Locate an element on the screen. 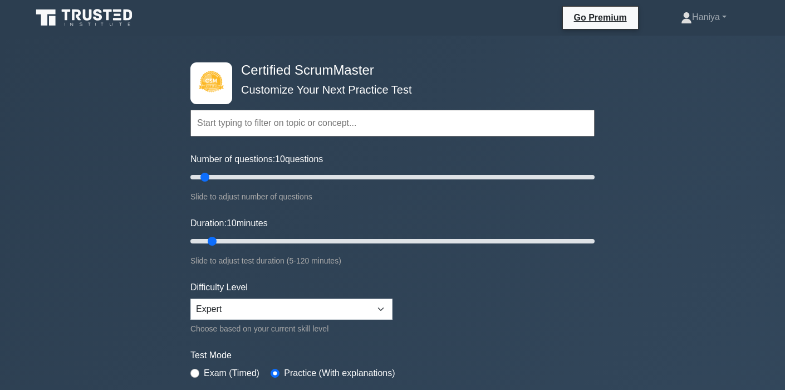 The width and height of the screenshot is (785, 390). label: Duration: minutes is located at coordinates (229, 223).